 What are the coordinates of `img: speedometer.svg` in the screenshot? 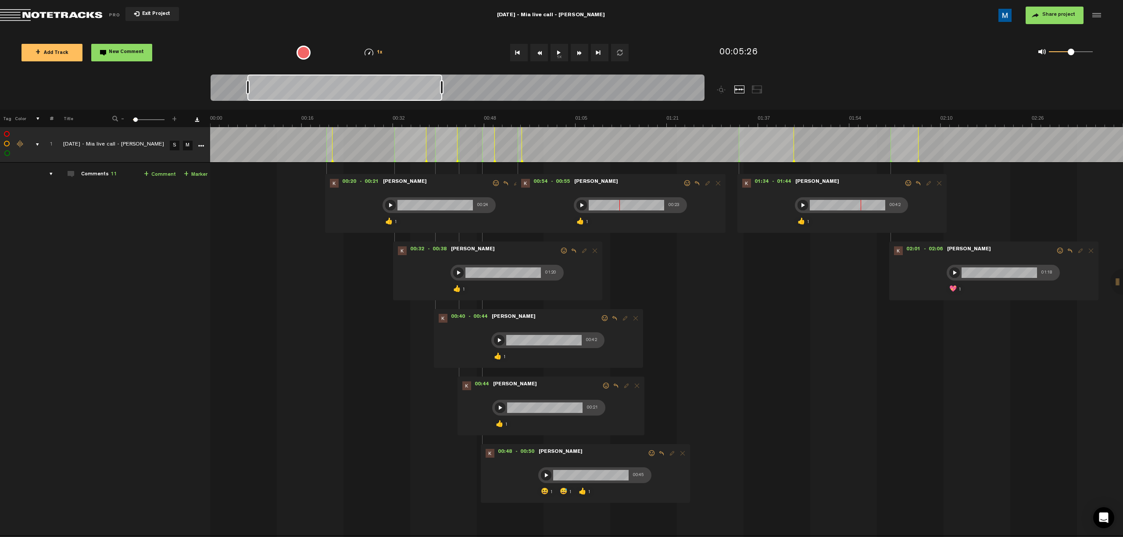 It's located at (369, 52).